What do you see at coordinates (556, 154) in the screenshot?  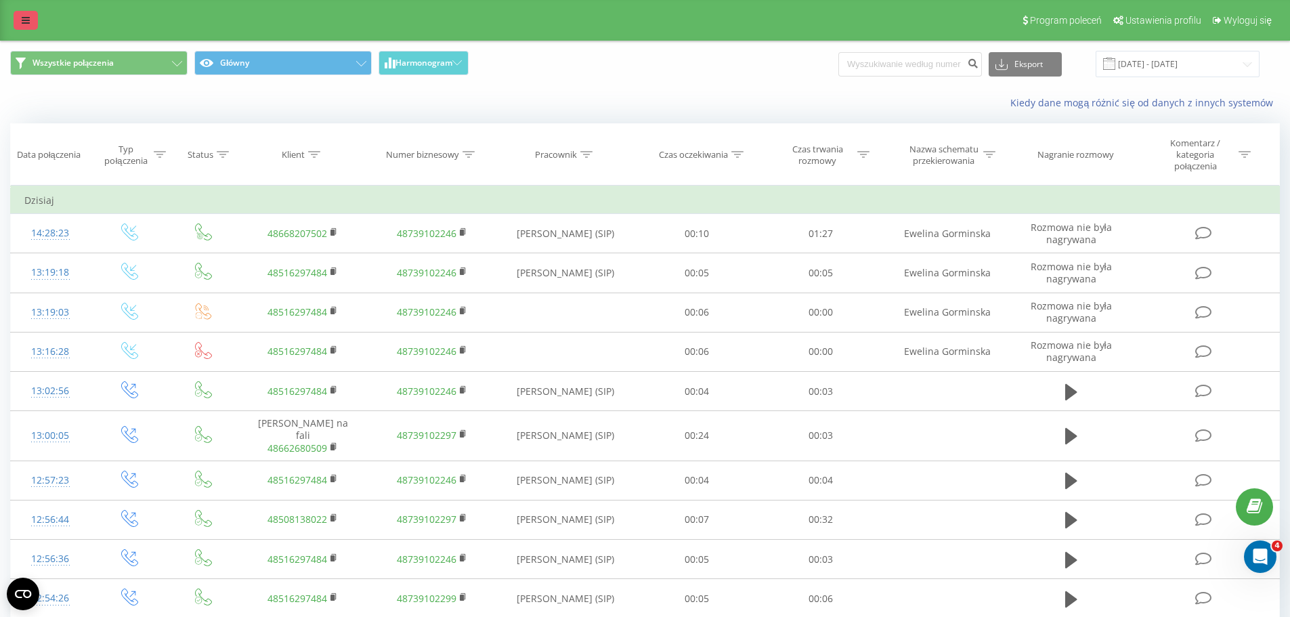 I see `div: Pracownik` at bounding box center [556, 154].